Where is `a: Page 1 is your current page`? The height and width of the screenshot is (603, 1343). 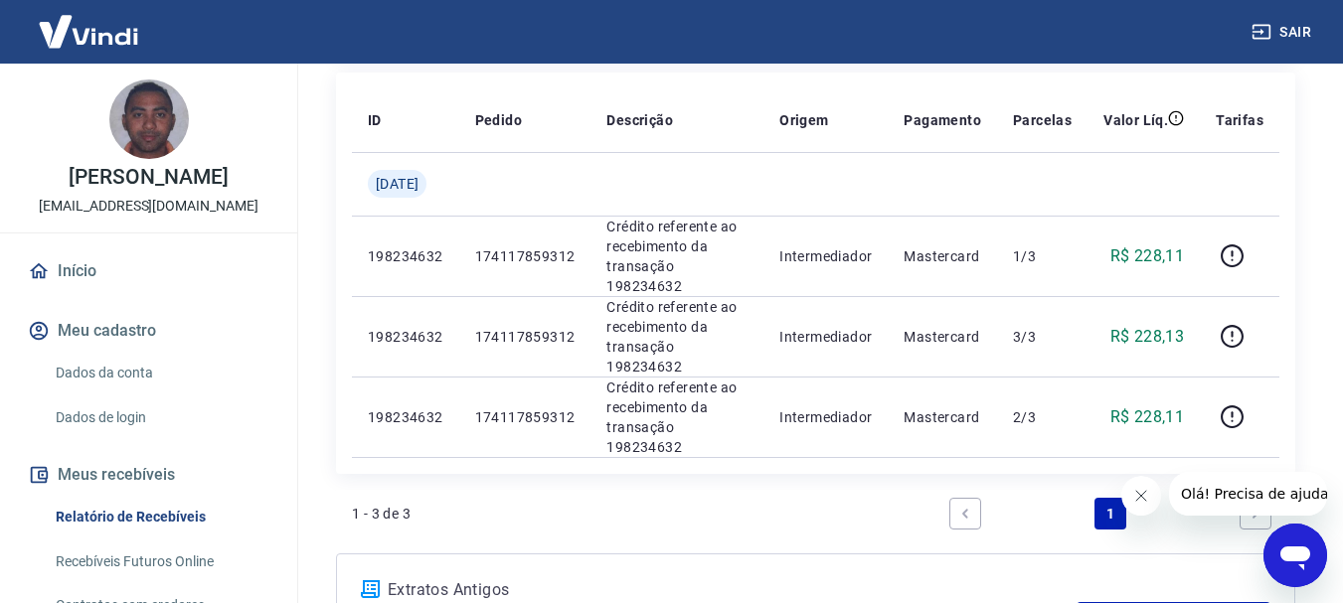
a: Page 1 is your current page is located at coordinates (1110, 514).